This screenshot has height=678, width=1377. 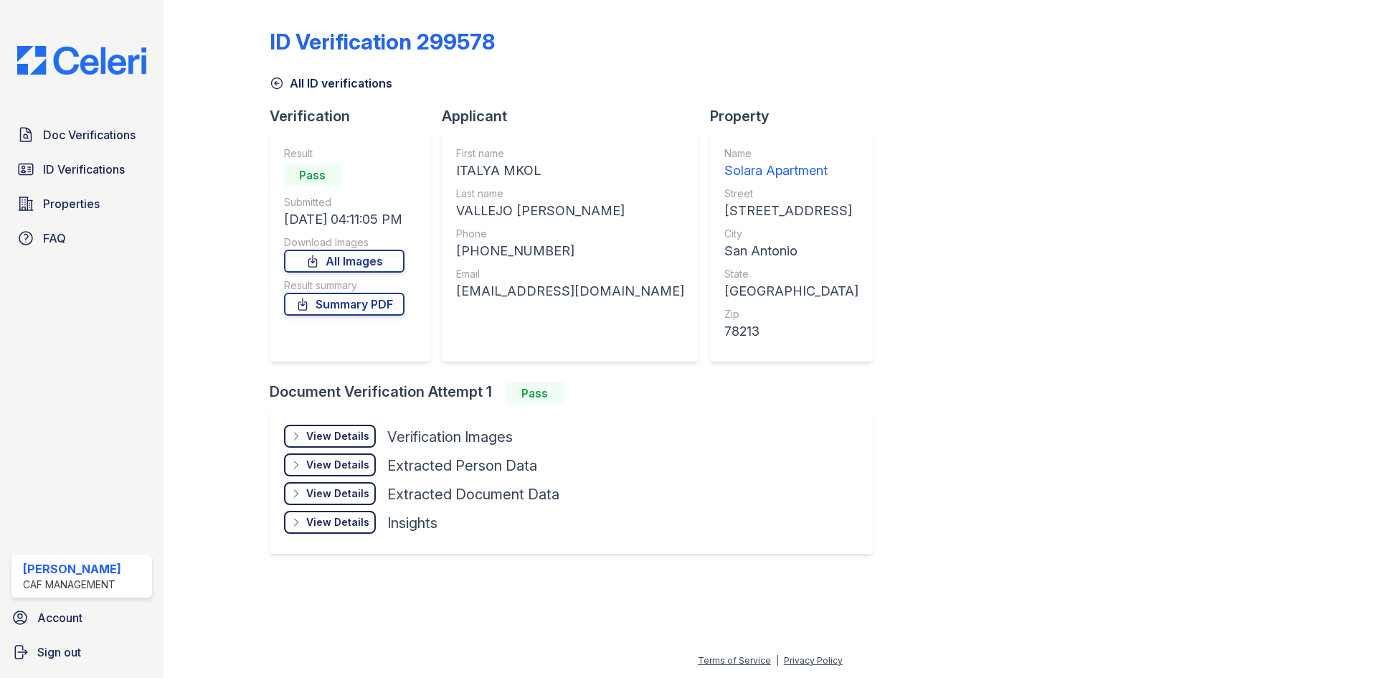 I want to click on div: Property, so click(x=797, y=116).